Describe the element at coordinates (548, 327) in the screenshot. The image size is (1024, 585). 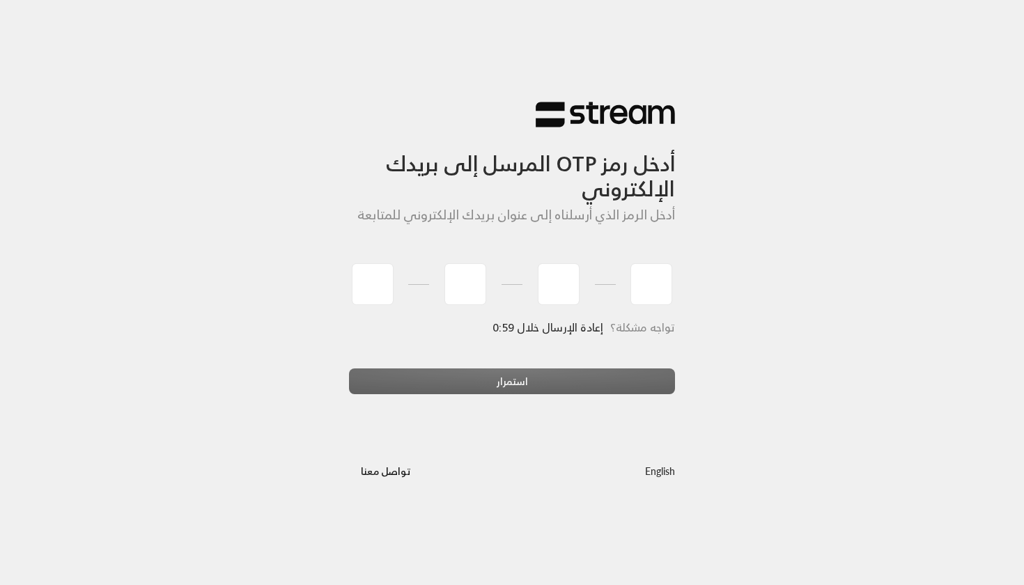
I see `span: إعادة الإرسال خلال 0:59` at that location.